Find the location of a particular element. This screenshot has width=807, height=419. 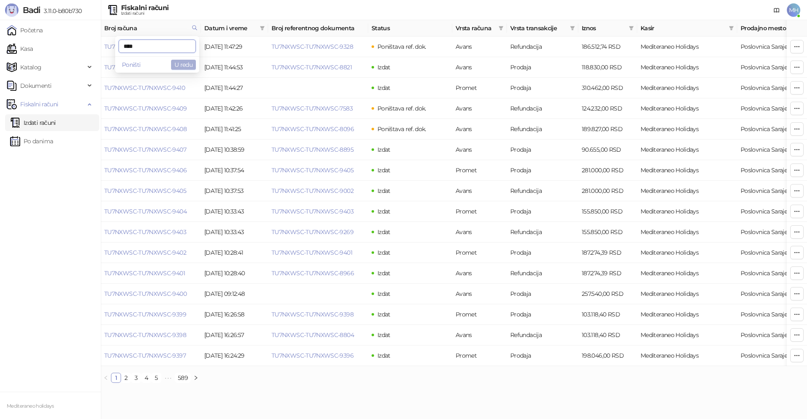

th: Vrsta računa is located at coordinates (480, 28).